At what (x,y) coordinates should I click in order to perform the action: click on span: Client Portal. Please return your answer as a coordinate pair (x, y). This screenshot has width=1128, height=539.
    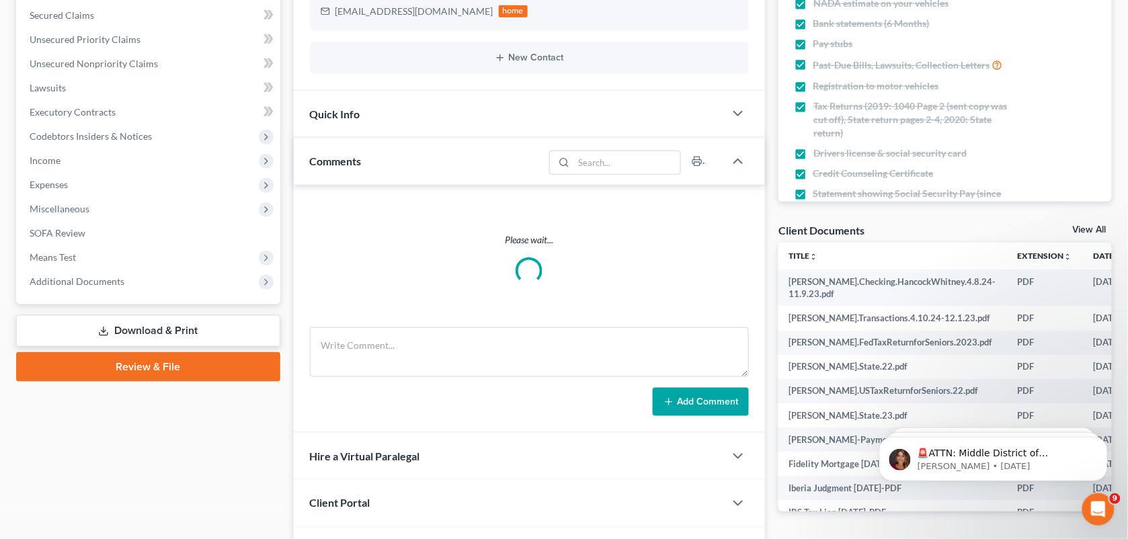
    Looking at the image, I should click on (340, 503).